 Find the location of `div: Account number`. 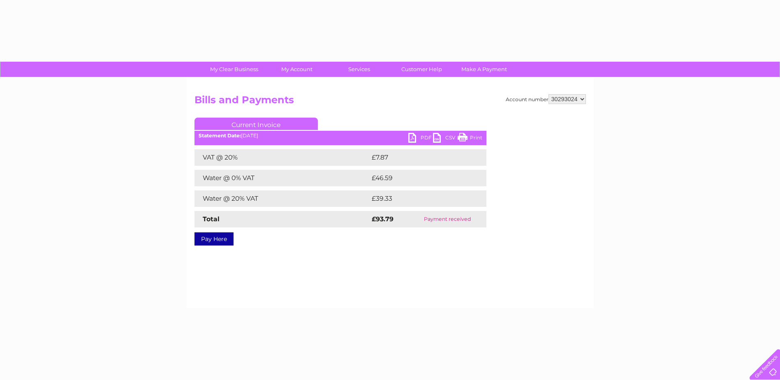

div: Account number is located at coordinates (546, 99).